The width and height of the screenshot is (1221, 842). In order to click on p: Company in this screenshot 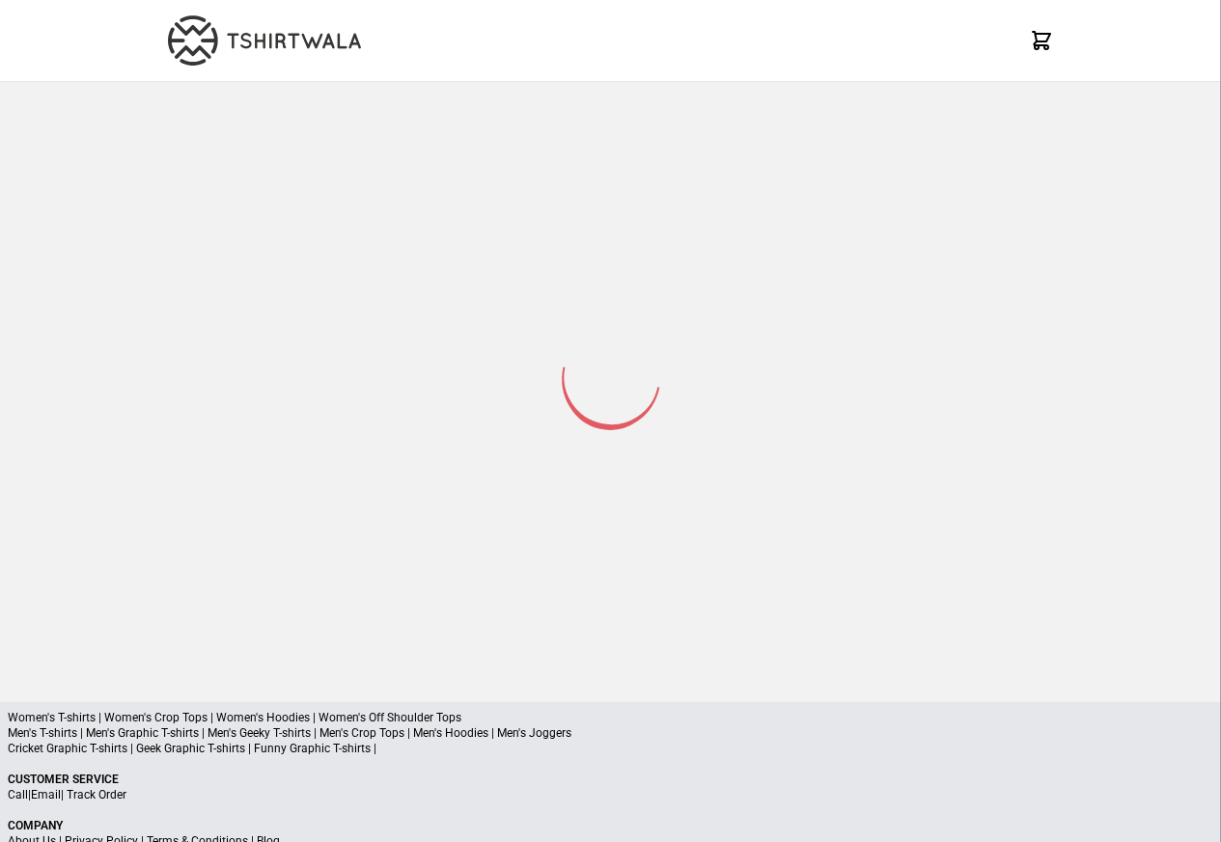, I will do `click(610, 826)`.